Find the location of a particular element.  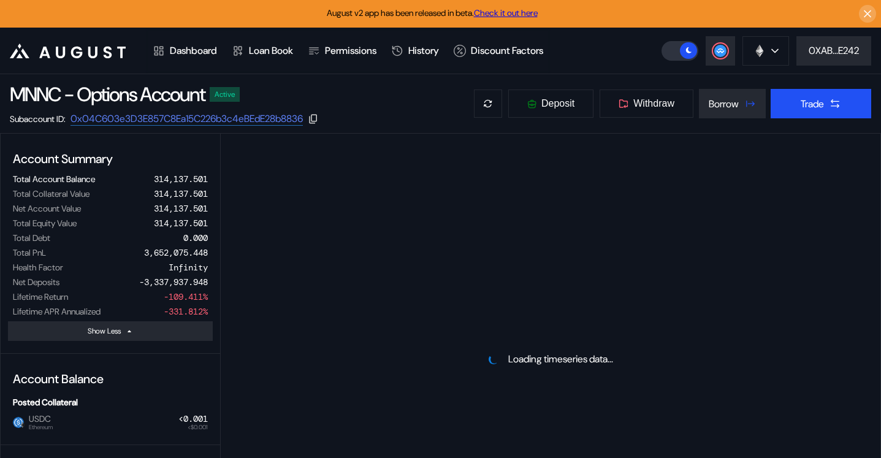

div: MNNC - Options Account is located at coordinates (107, 94).